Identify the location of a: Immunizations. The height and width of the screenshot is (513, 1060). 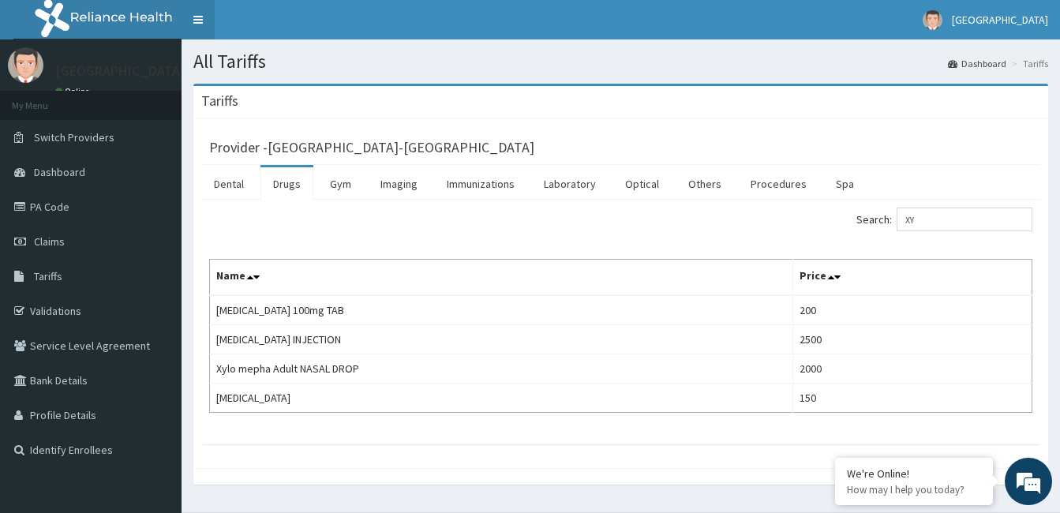
(481, 184).